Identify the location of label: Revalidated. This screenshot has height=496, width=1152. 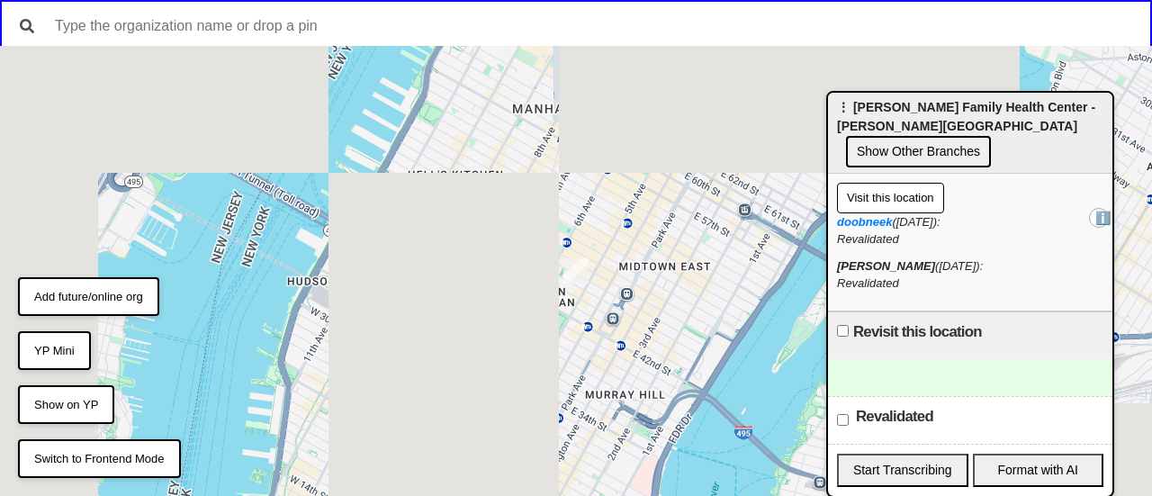
(894, 417).